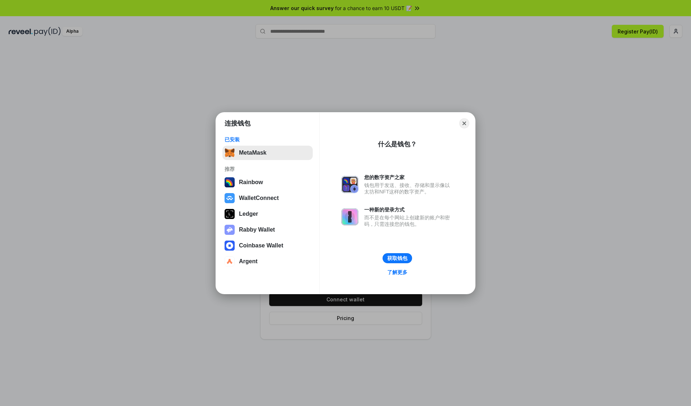 This screenshot has width=691, height=406. Describe the element at coordinates (267, 153) in the screenshot. I see `button: MetaMask` at that location.